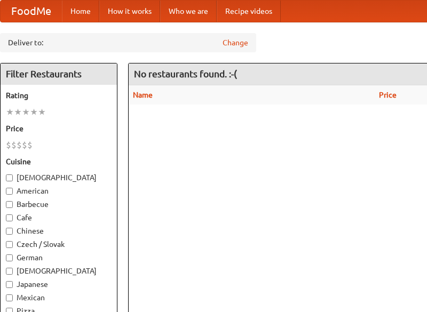  I want to click on h5: Rating, so click(59, 96).